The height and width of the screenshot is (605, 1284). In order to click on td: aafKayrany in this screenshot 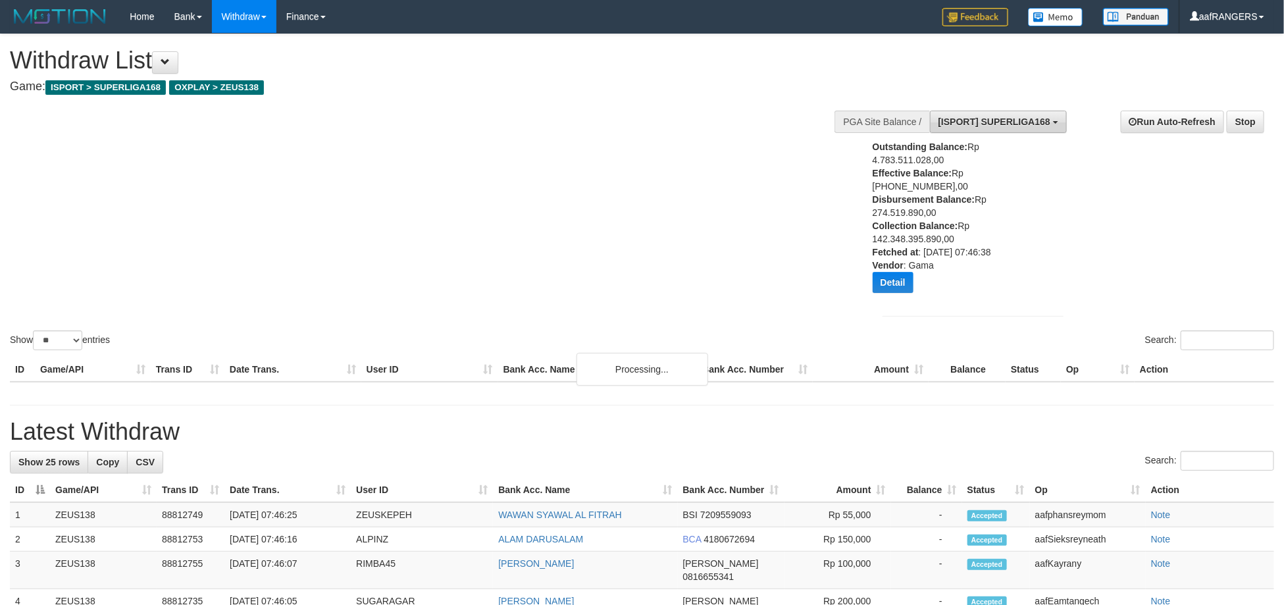, I will do `click(1088, 570)`.